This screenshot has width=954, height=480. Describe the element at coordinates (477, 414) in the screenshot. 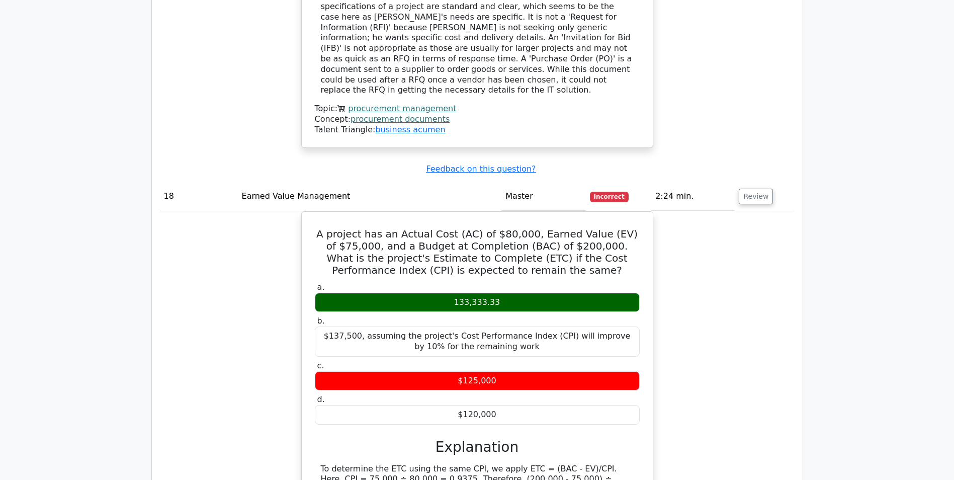

I see `div: $120,000` at that location.